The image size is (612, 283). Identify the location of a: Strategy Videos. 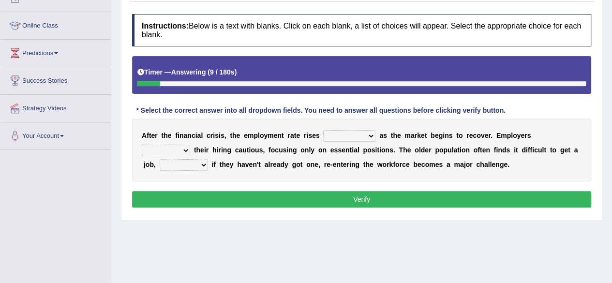
(56, 107).